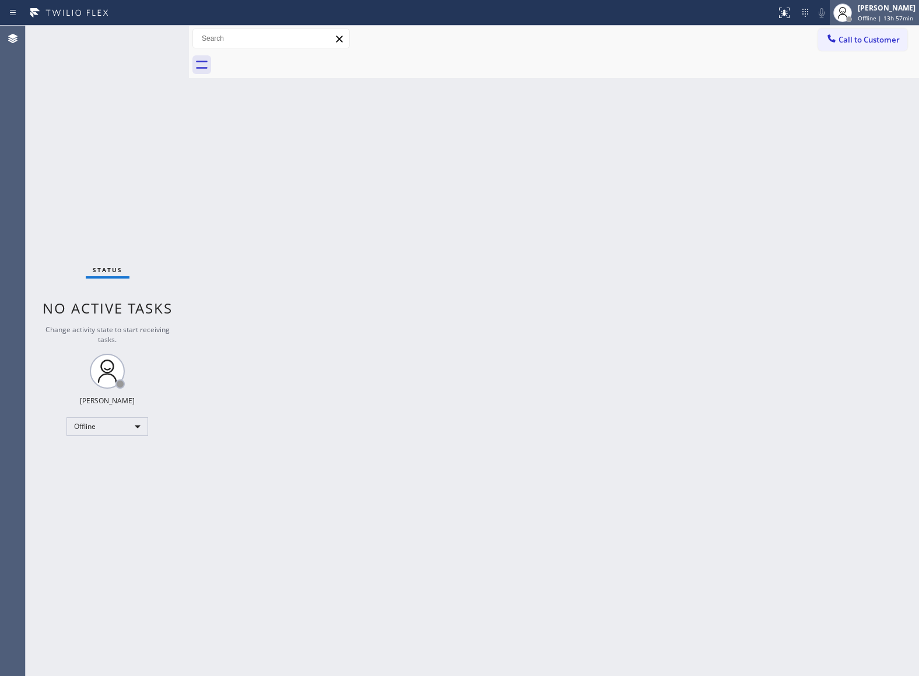 The height and width of the screenshot is (676, 919). What do you see at coordinates (107, 335) in the screenshot?
I see `span: Change activity state to start receiving tasks.` at bounding box center [107, 335].